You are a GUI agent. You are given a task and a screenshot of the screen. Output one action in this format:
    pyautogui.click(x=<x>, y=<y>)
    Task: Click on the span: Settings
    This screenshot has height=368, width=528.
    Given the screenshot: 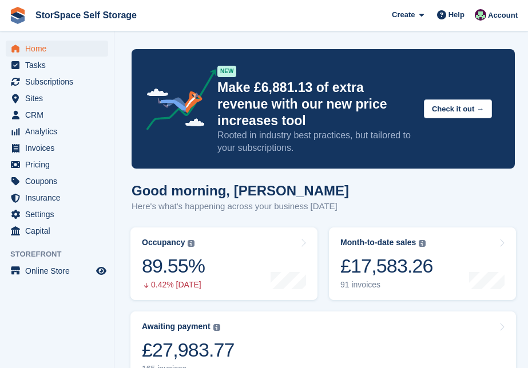 What is the action you would take?
    pyautogui.click(x=59, y=215)
    